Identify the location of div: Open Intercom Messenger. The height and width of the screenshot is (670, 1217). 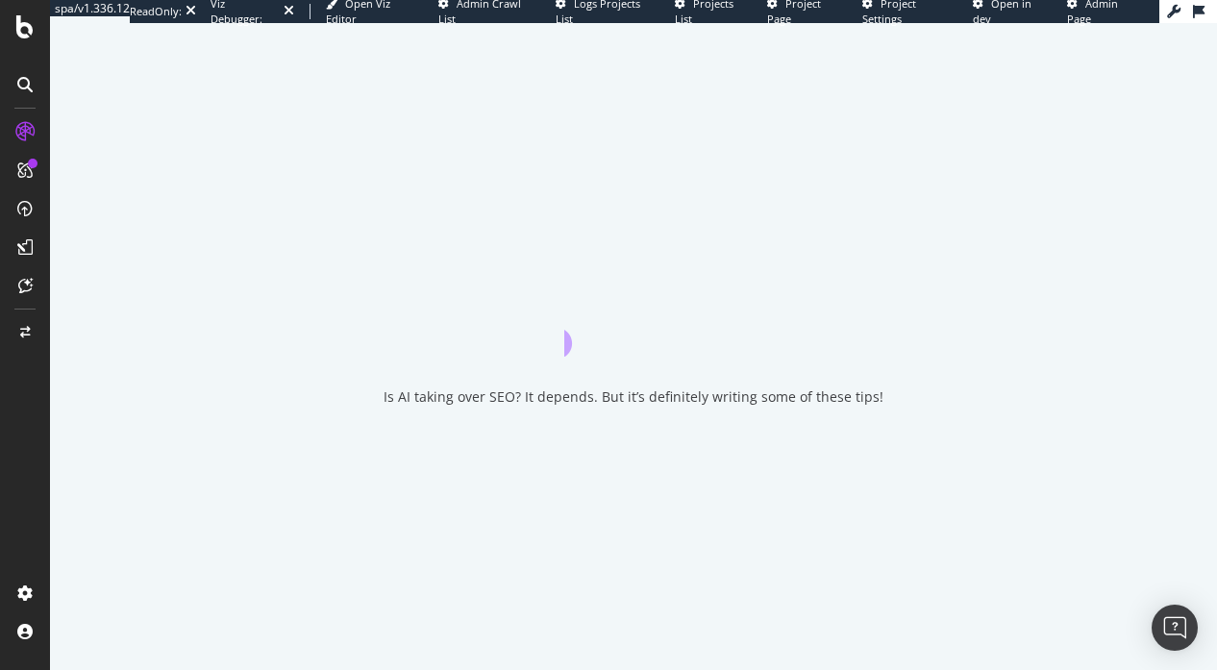
(1174, 628).